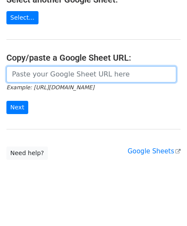  Describe the element at coordinates (17, 107) in the screenshot. I see `input: Next` at that location.